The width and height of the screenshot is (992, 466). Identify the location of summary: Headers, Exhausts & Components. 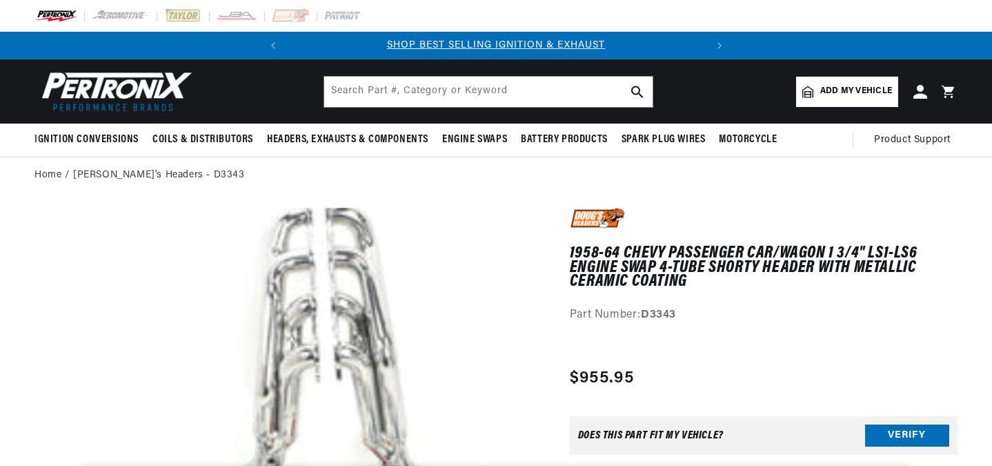
(348, 139).